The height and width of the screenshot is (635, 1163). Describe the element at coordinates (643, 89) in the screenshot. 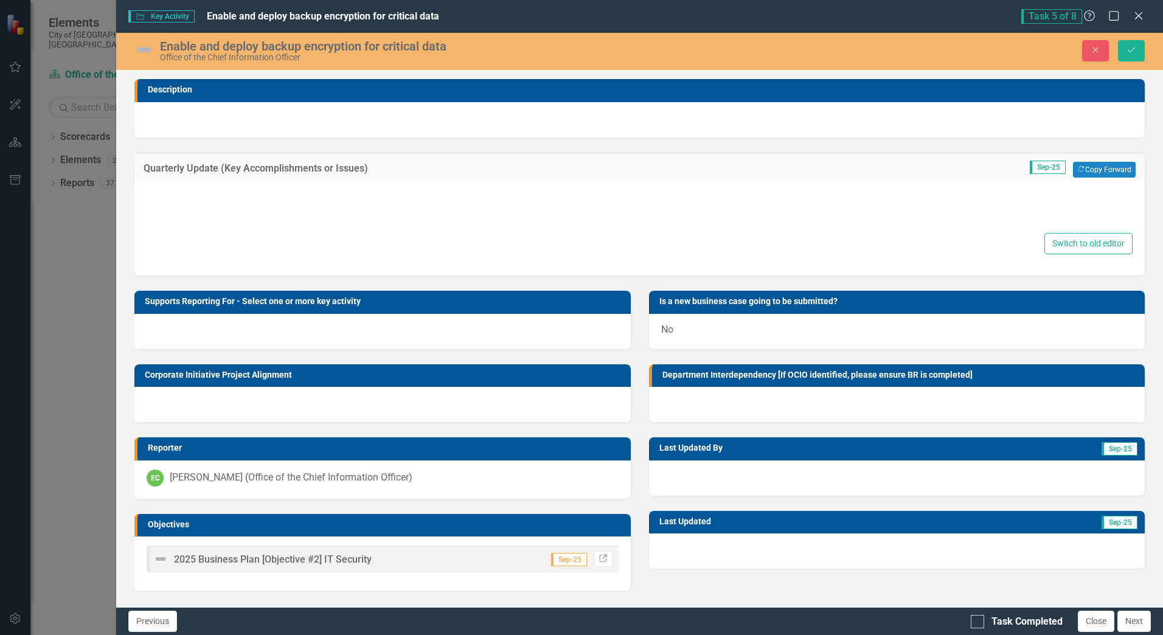

I see `h3: Description` at that location.